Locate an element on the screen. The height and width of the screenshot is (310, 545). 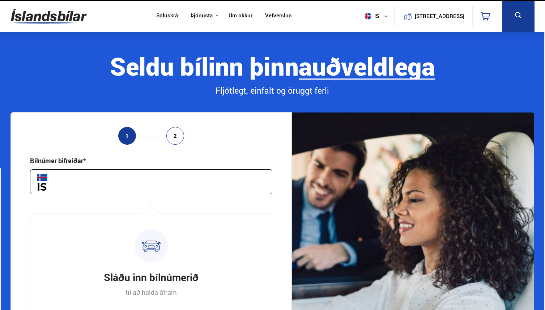
p: til að halda áfram is located at coordinates (151, 292).